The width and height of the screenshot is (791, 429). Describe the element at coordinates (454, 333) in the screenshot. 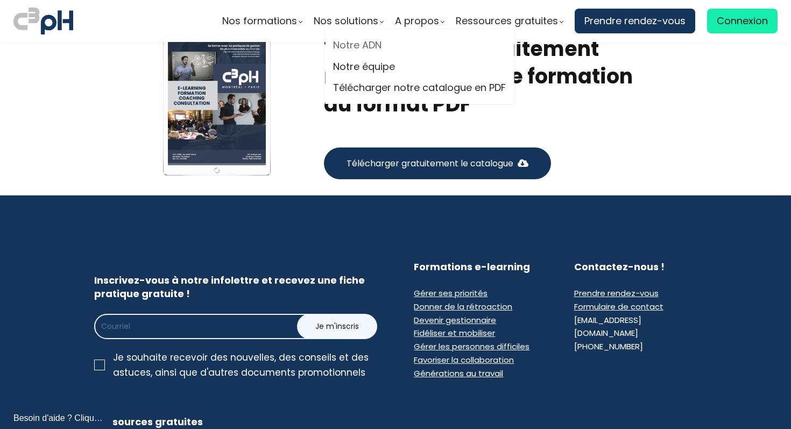

I see `a: Fidéliser et mobiliser` at that location.